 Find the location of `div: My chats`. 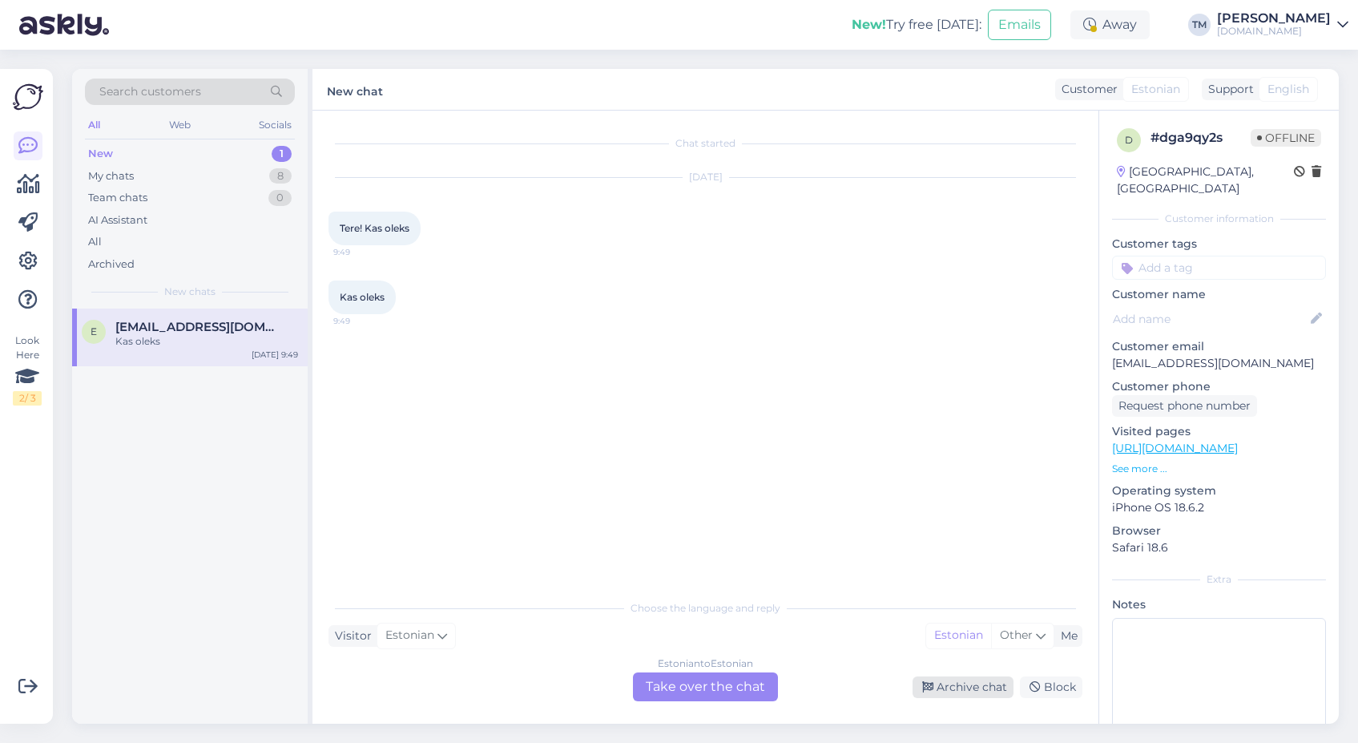

div: My chats is located at coordinates (111, 176).